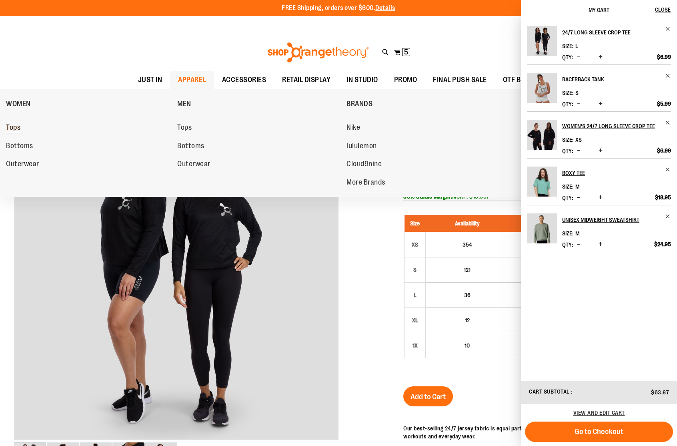 The width and height of the screenshot is (677, 446). I want to click on h2: Women's 24/7 Long Sleeve Crop Tee, so click(611, 126).